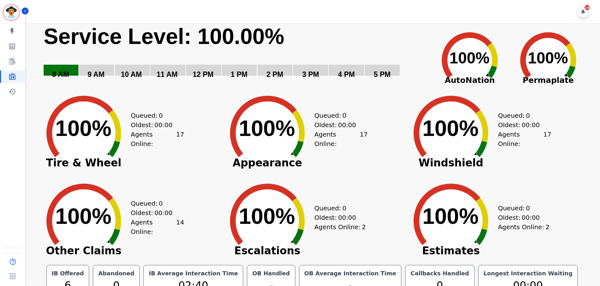 The height and width of the screenshot is (286, 600). Describe the element at coordinates (131, 74) in the screenshot. I see `text: 10 AM` at that location.